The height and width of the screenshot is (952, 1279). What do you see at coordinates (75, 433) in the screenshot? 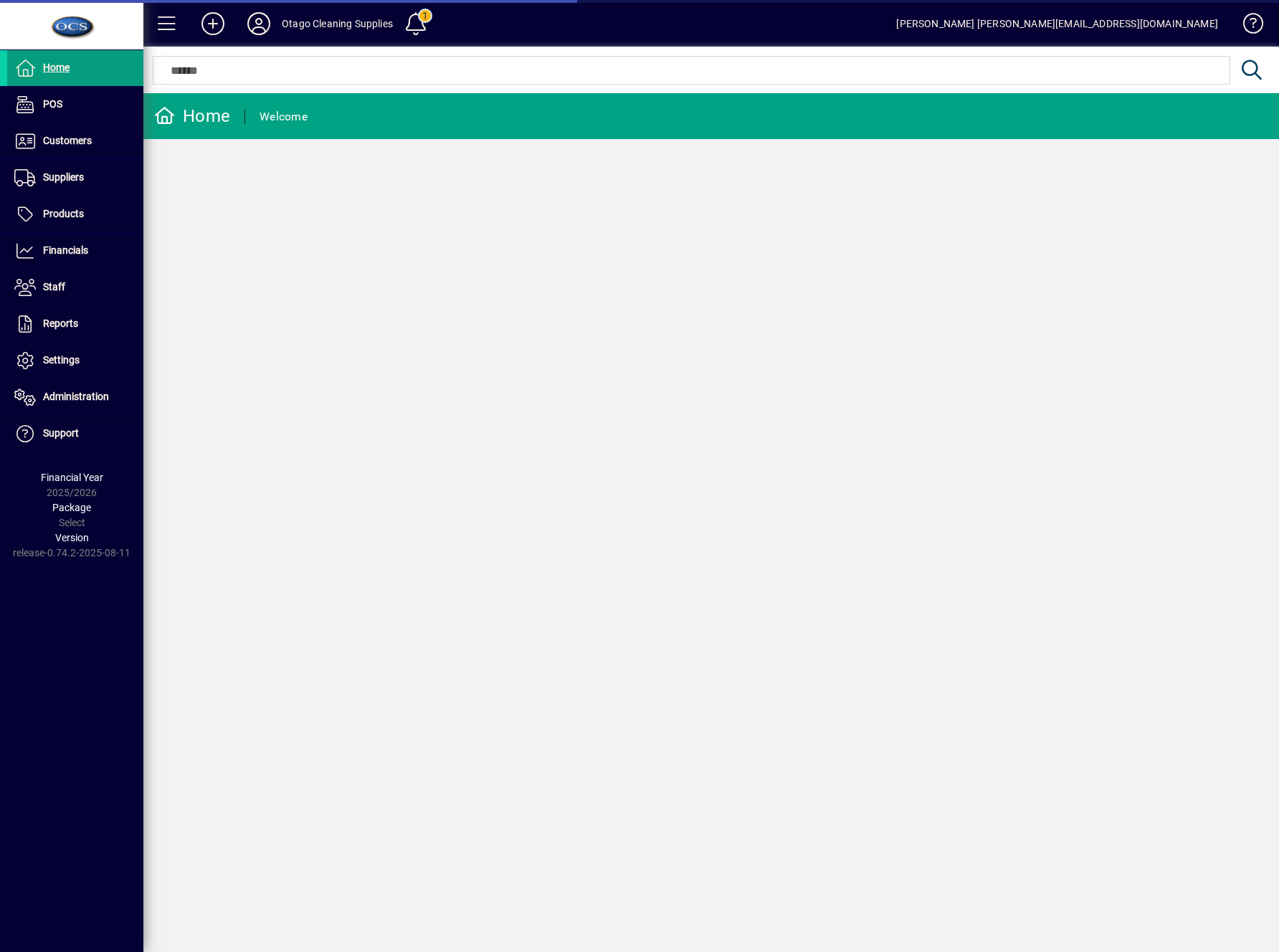
I see `a: Support` at bounding box center [75, 433].